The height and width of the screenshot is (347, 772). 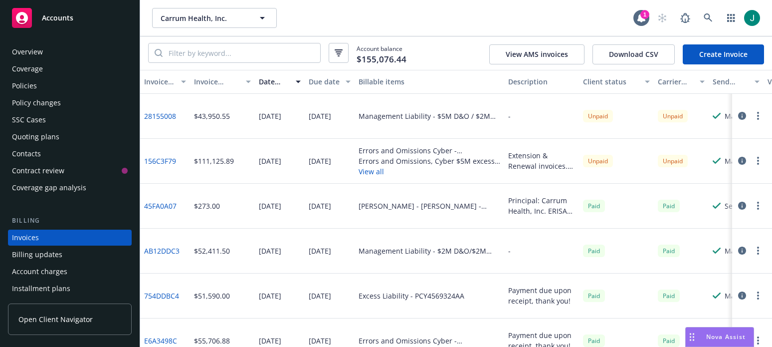 I want to click on div: Coverage gap analysis, so click(x=49, y=188).